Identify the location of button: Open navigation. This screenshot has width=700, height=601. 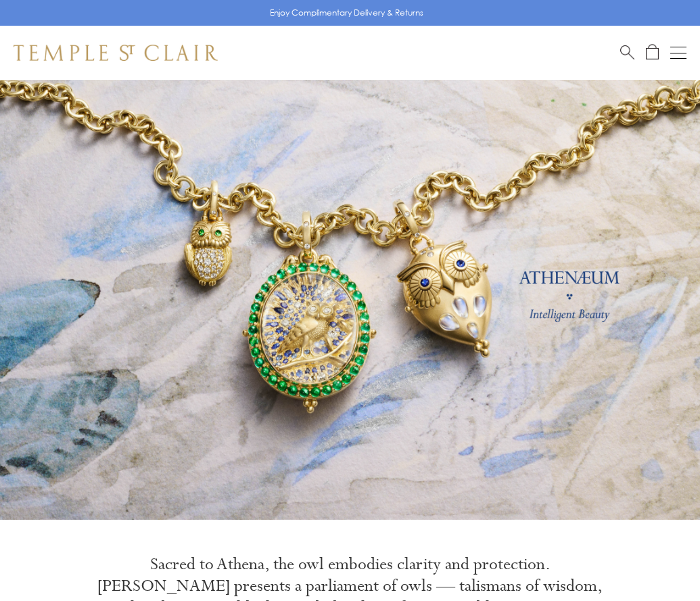
(678, 53).